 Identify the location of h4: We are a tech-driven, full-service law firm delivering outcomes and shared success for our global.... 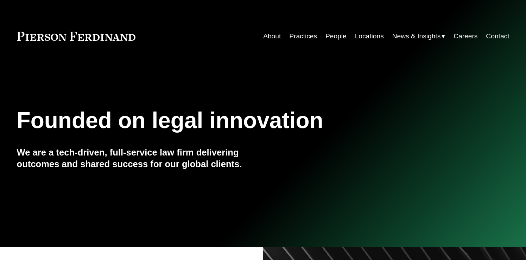
(140, 158).